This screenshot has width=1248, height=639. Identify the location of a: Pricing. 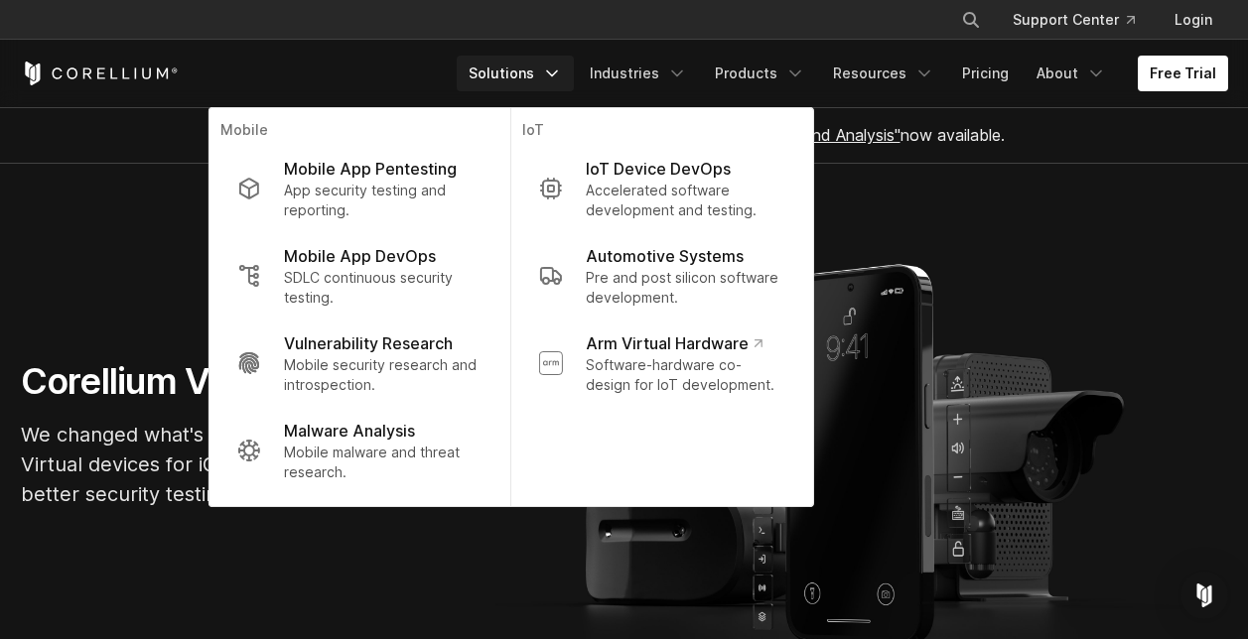
(985, 73).